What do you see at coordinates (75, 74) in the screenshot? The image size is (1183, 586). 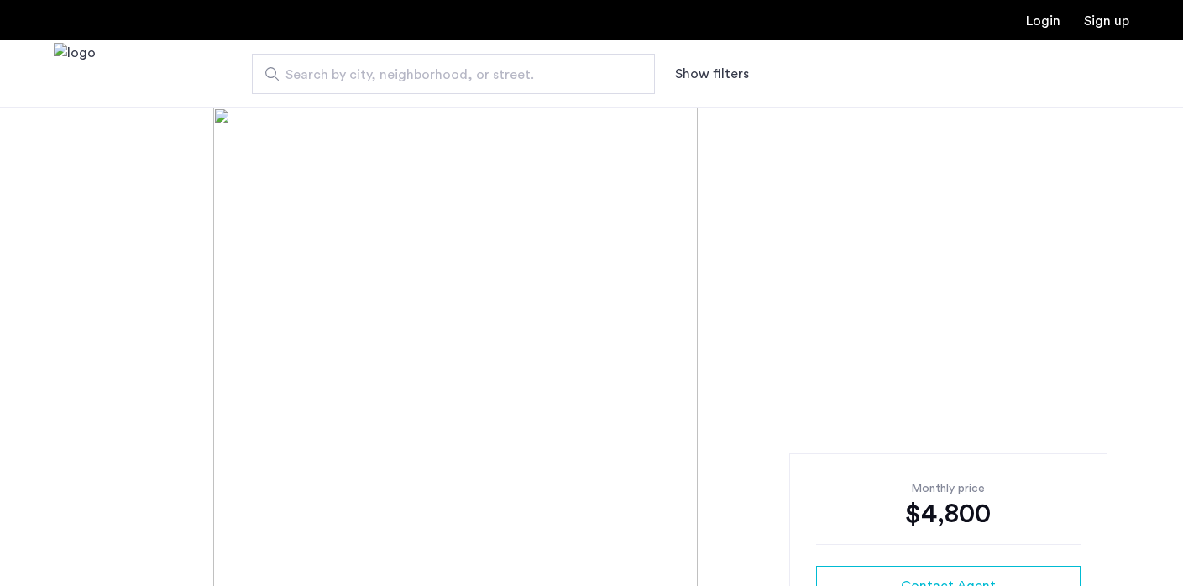 I see `img: logo` at bounding box center [75, 74].